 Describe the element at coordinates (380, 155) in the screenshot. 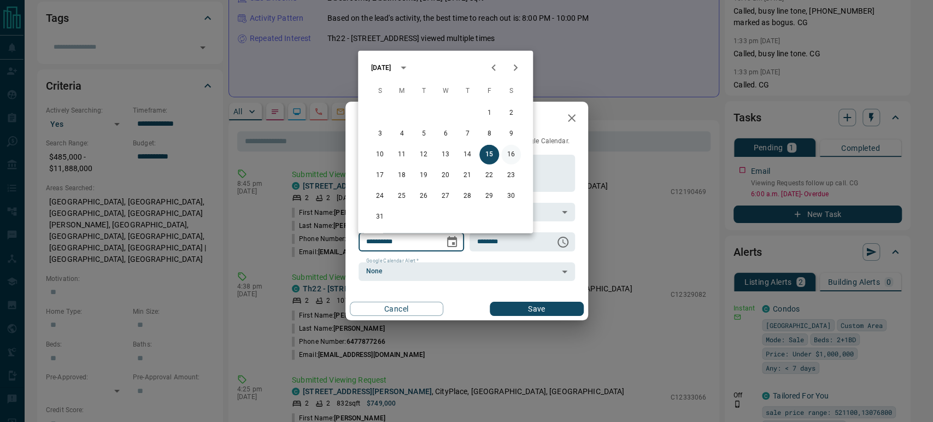

I see `button: 10` at that location.